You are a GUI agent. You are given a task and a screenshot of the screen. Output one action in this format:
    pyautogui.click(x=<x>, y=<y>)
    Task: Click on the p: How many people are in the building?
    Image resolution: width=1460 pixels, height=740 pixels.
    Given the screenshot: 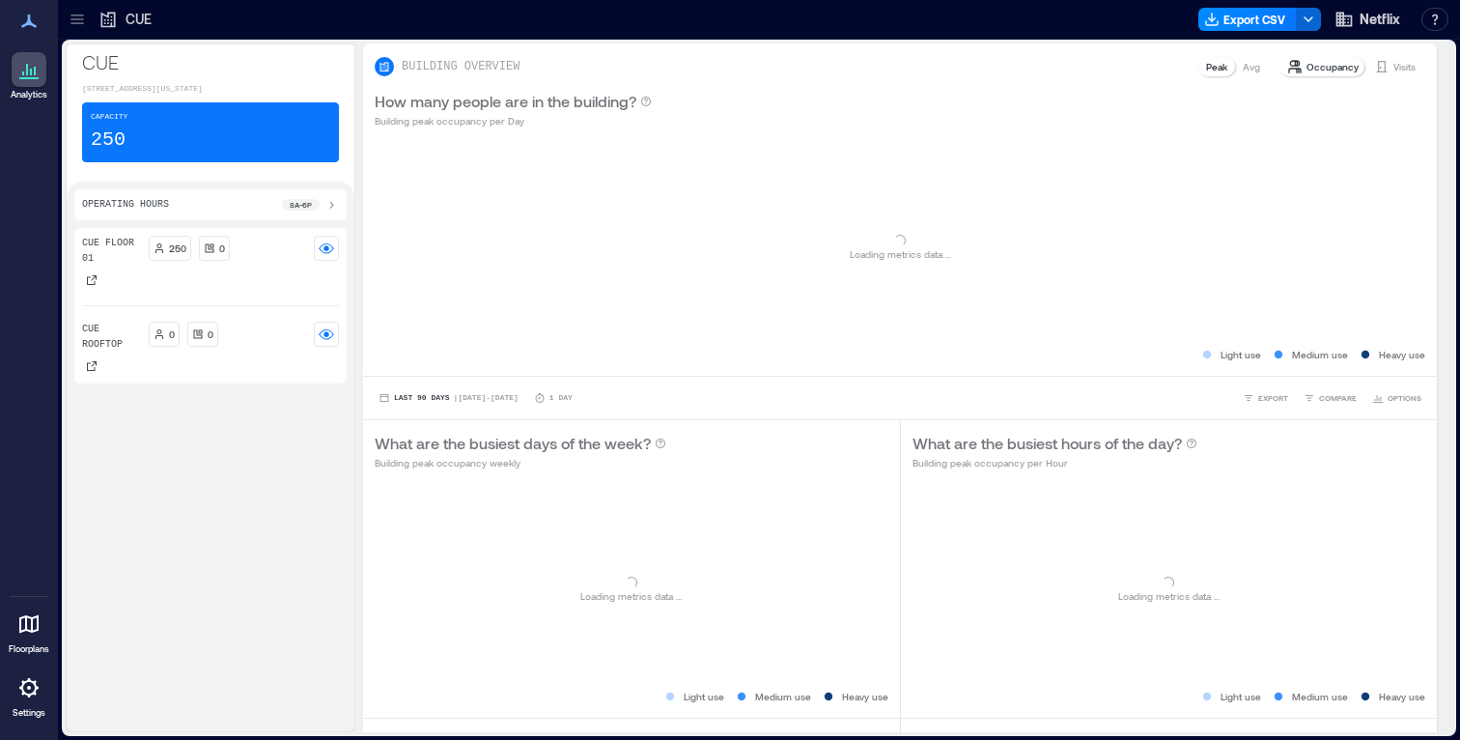 What is the action you would take?
    pyautogui.click(x=505, y=101)
    